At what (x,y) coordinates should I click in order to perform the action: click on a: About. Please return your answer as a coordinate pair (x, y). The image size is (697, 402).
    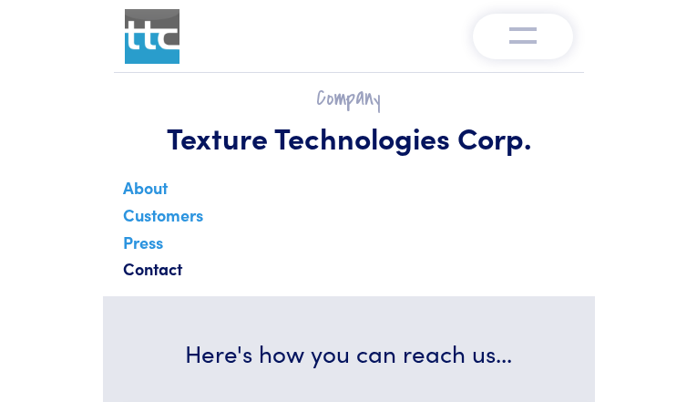
    Looking at the image, I should click on (145, 192).